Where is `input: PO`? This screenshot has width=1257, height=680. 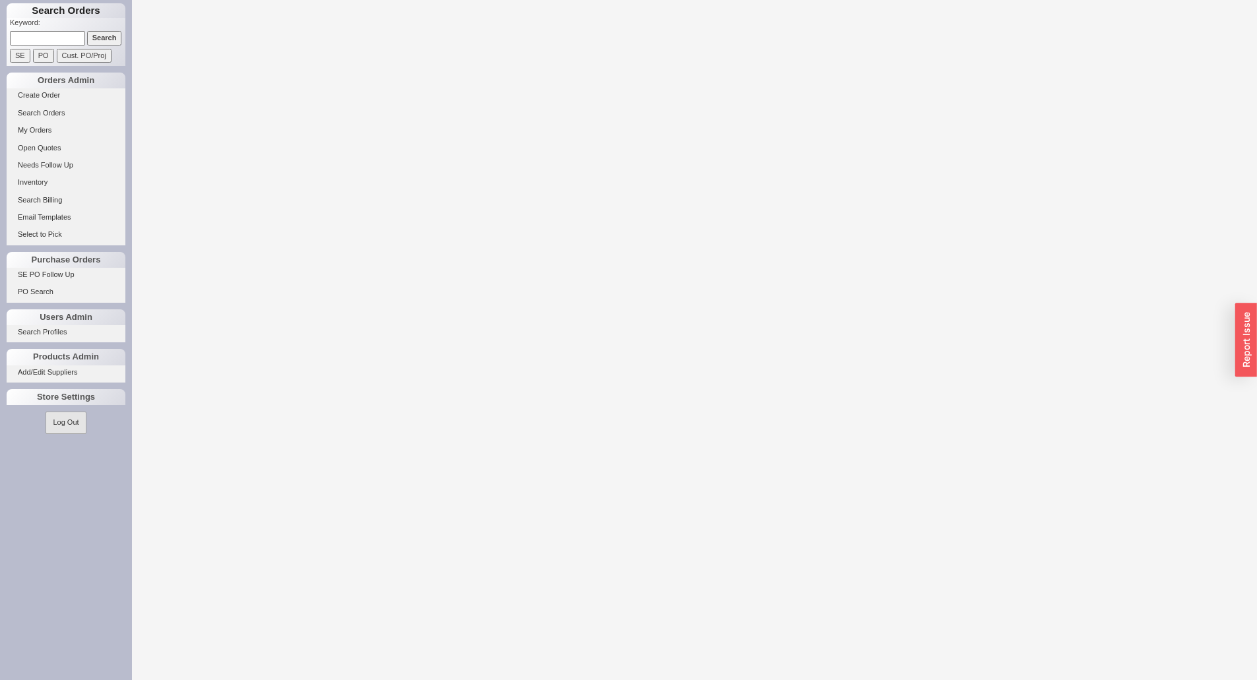 input: PO is located at coordinates (44, 55).